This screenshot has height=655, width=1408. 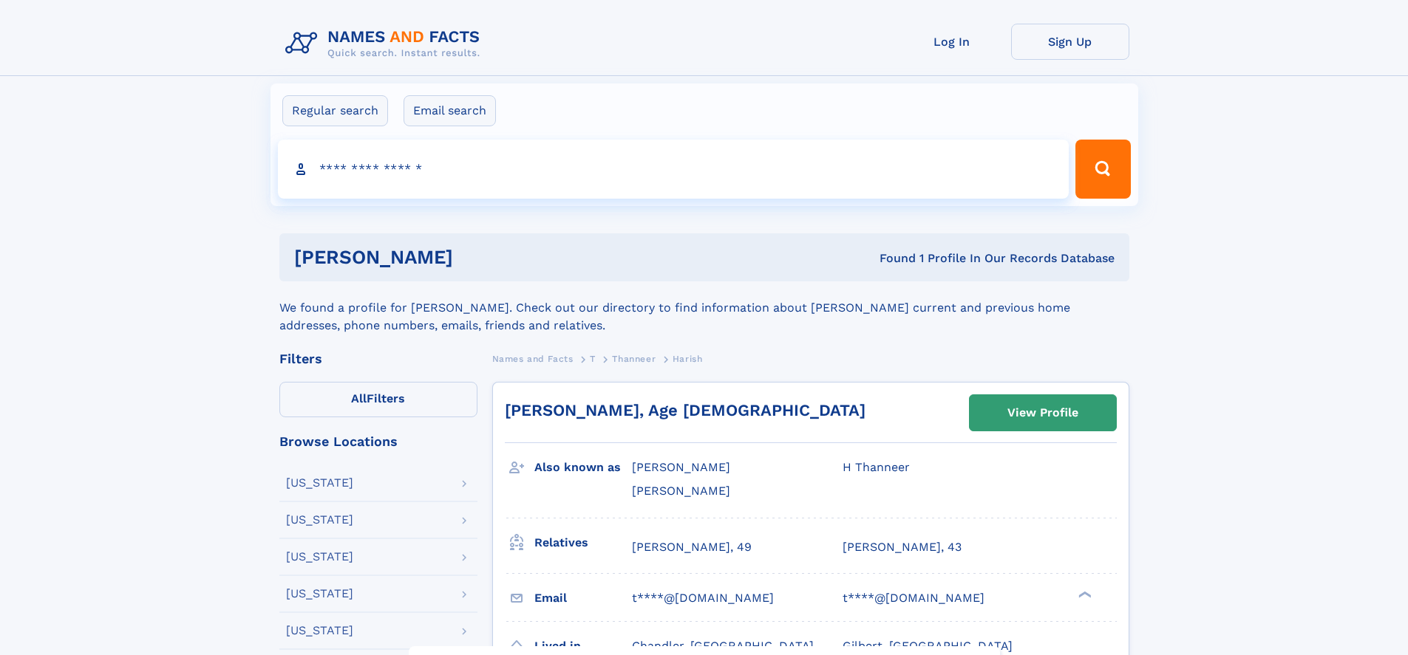 What do you see at coordinates (358, 398) in the screenshot?
I see `span: All` at bounding box center [358, 398].